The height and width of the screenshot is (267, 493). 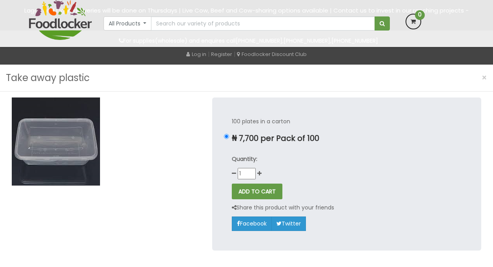 I want to click on a: Twitter, so click(x=289, y=224).